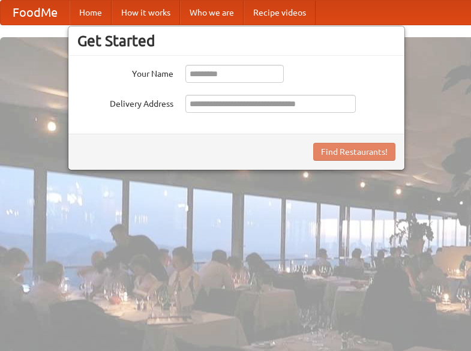  What do you see at coordinates (354, 152) in the screenshot?
I see `button: Find Restaurants!` at bounding box center [354, 152].